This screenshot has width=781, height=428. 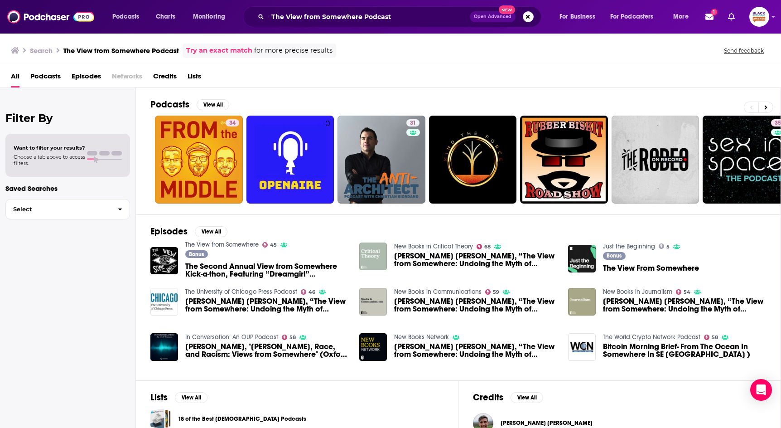 I want to click on a: Lists, so click(x=194, y=78).